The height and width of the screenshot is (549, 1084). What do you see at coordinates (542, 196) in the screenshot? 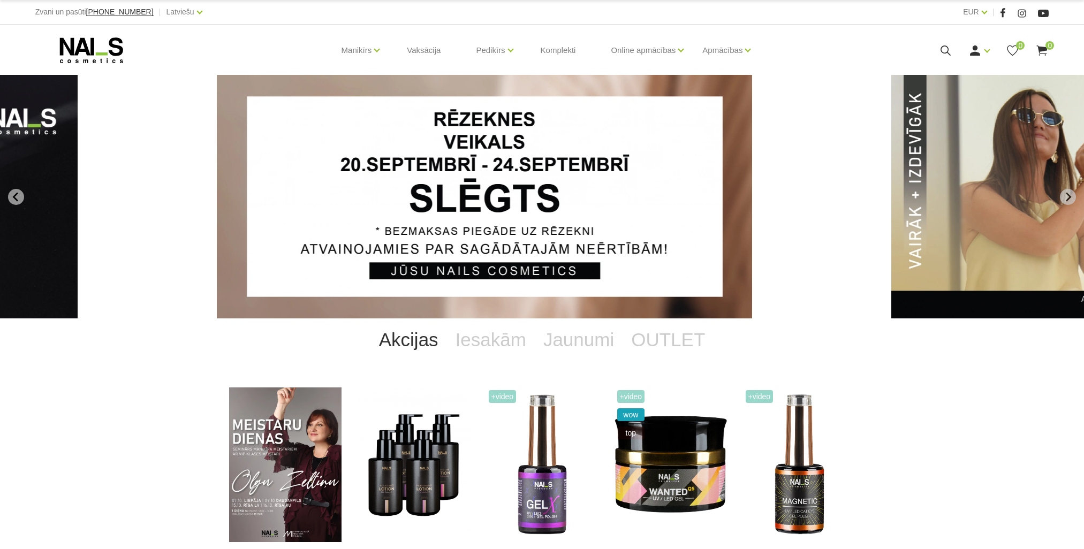
I see `li: 1 of 13` at bounding box center [542, 196].